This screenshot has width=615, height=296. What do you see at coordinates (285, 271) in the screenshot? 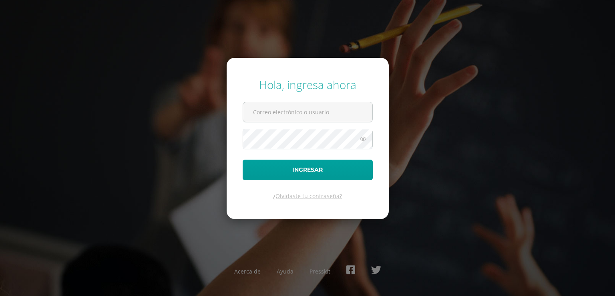
I see `a: Ayuda` at bounding box center [285, 271].